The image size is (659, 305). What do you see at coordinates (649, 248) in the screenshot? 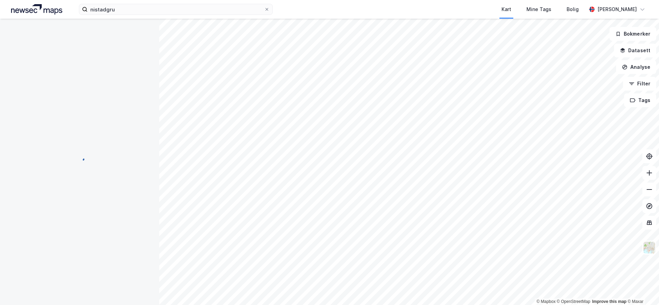
I see `img: Z` at bounding box center [649, 248].